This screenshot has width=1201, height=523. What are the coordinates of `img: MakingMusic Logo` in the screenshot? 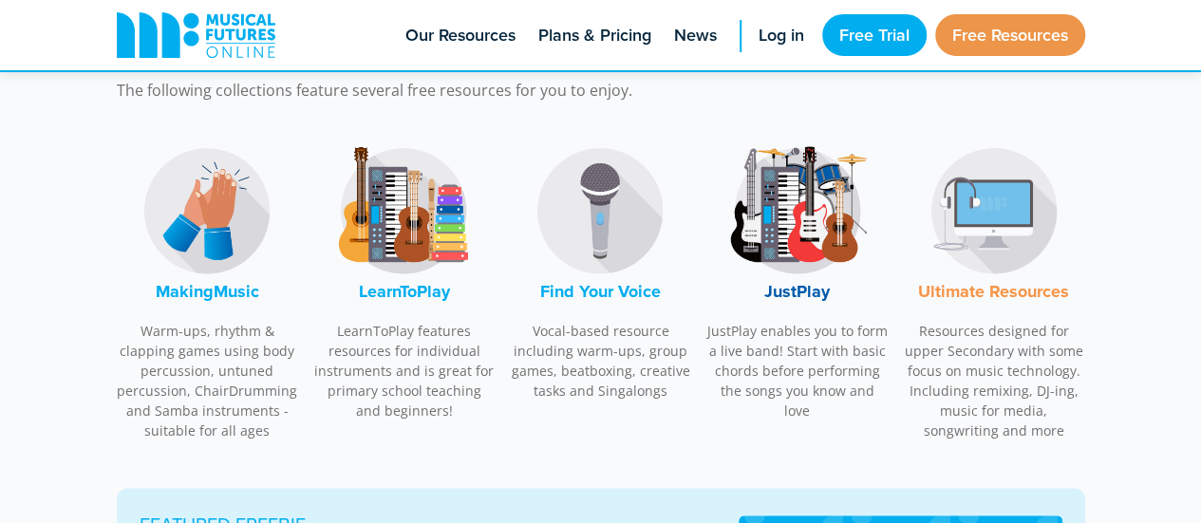 It's located at (207, 211).